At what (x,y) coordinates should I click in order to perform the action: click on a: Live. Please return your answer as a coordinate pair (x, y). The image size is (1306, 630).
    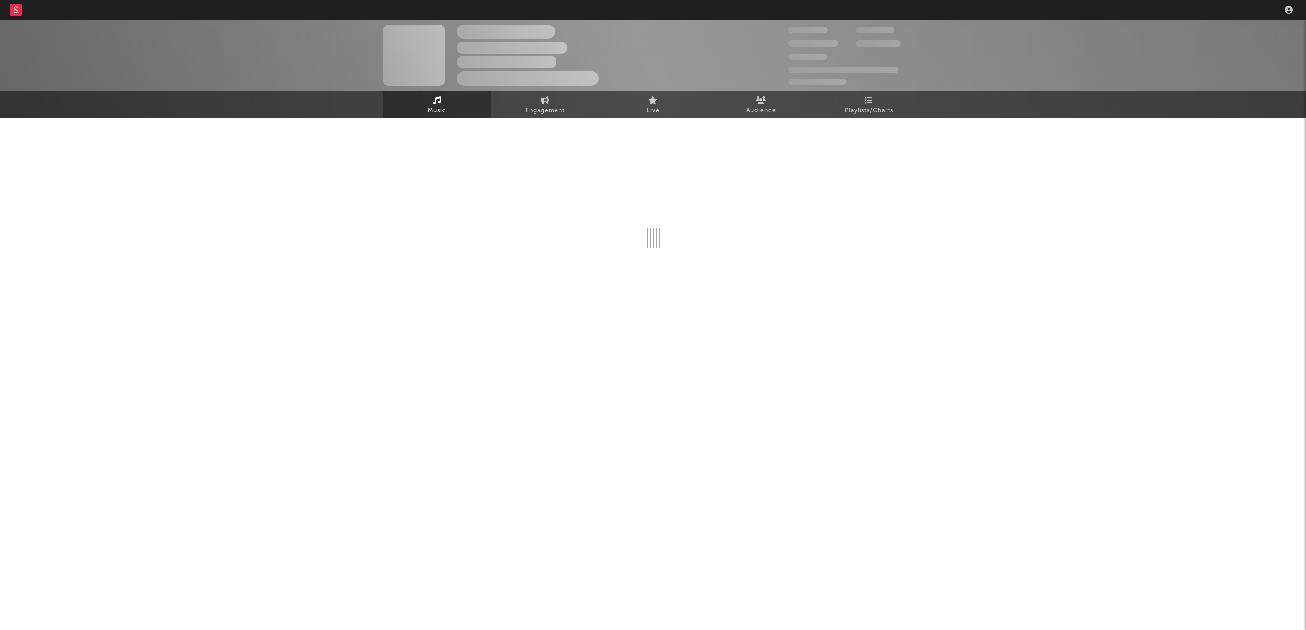
    Looking at the image, I should click on (653, 104).